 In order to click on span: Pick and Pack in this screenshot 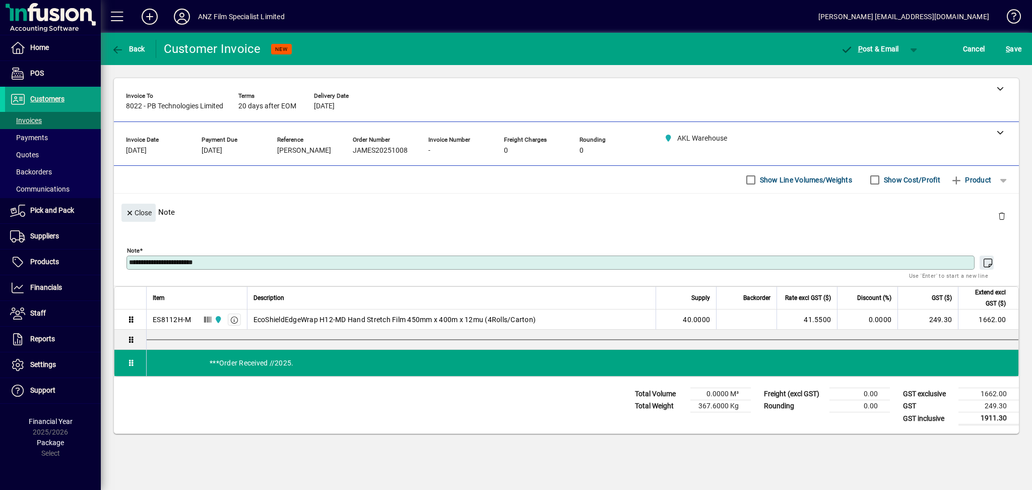, I will do `click(52, 210)`.